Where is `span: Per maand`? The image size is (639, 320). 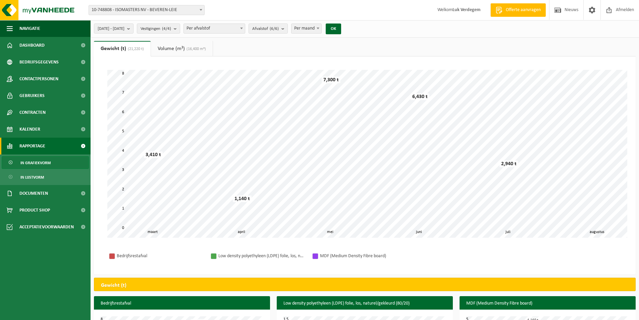
span: Per maand is located at coordinates (306, 29).